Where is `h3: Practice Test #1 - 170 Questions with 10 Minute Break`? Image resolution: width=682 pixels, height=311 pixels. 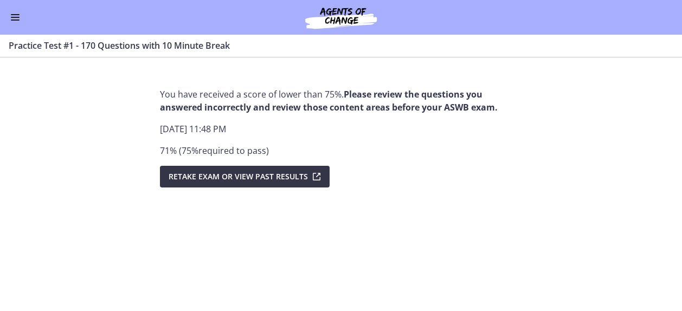
h3: Practice Test #1 - 170 Questions with 10 Minute Break is located at coordinates (334, 46).